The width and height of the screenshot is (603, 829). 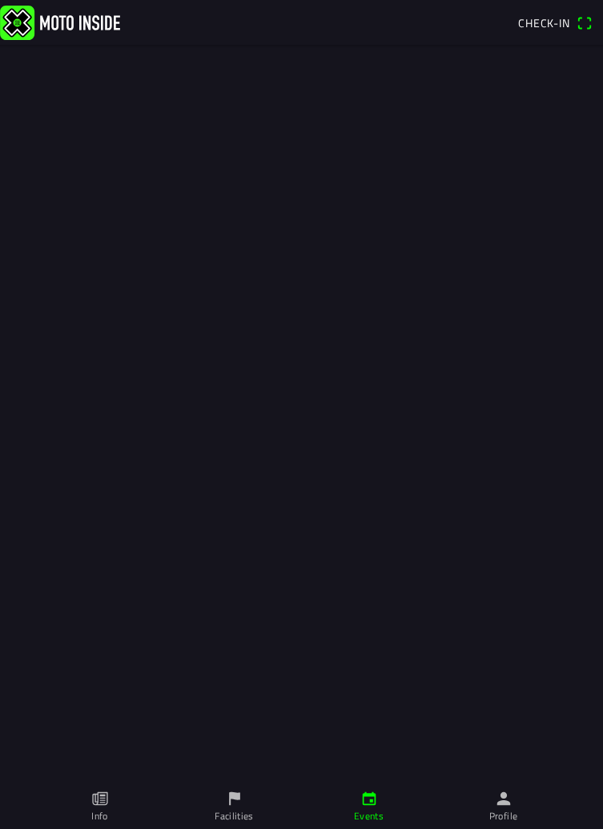 I want to click on ion-icon: paper, so click(x=100, y=799).